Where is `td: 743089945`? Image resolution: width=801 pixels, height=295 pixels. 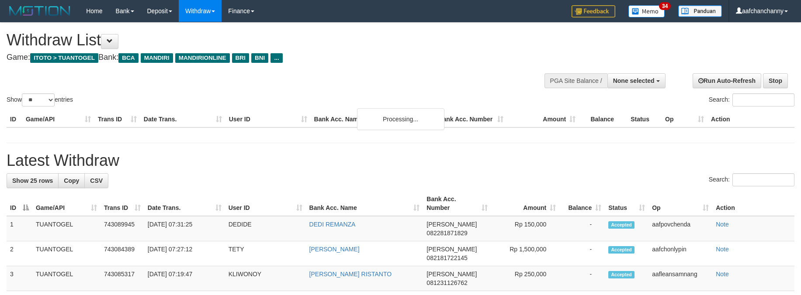 td: 743089945 is located at coordinates (122, 229).